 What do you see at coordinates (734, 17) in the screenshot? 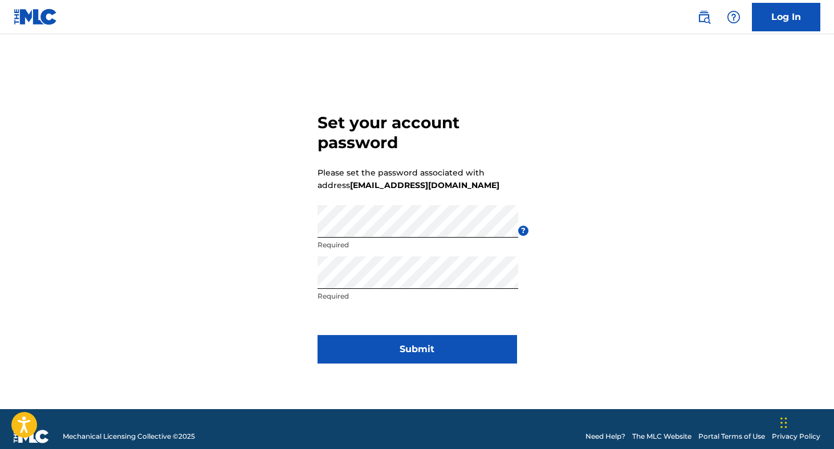
I see `div: Help` at bounding box center [734, 17].